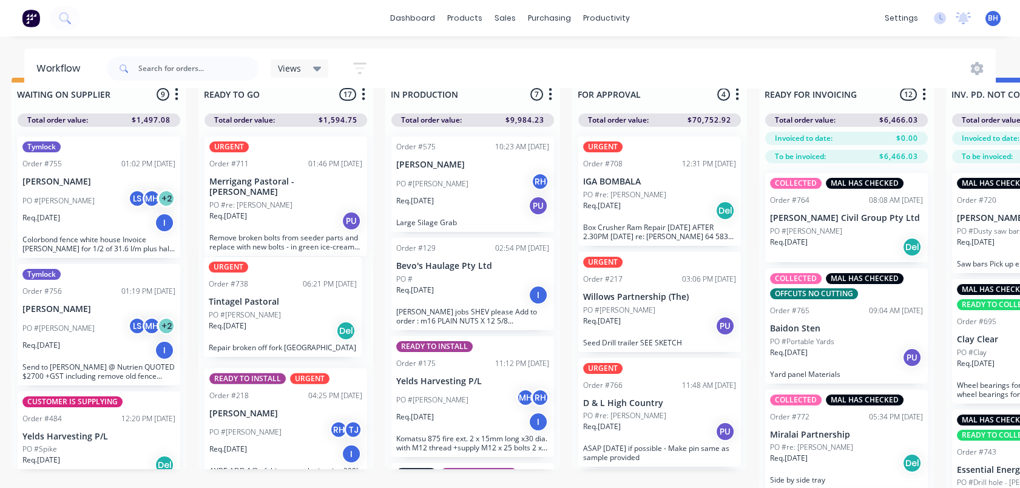 The image size is (1020, 488). Describe the element at coordinates (549, 18) in the screenshot. I see `div: purchasing` at that location.